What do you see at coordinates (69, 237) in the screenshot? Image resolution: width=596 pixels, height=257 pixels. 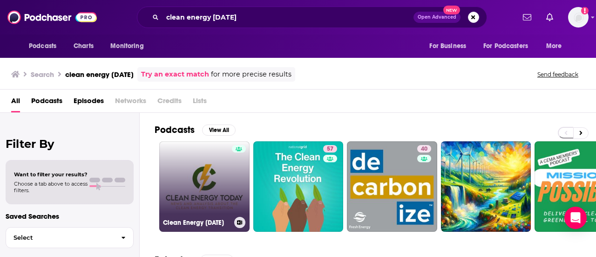 I see `button: Select` at bounding box center [69, 237].